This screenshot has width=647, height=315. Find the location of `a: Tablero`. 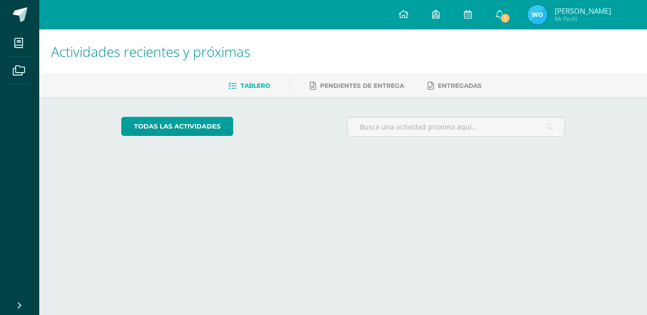

a: Tablero is located at coordinates (249, 86).